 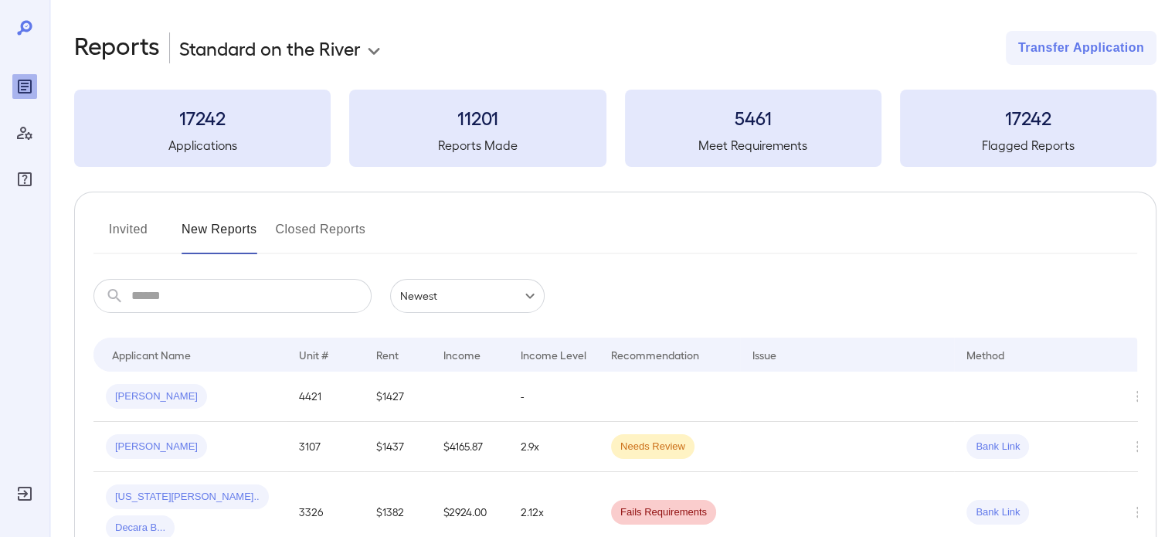 I want to click on td: $4165.87, so click(x=470, y=446).